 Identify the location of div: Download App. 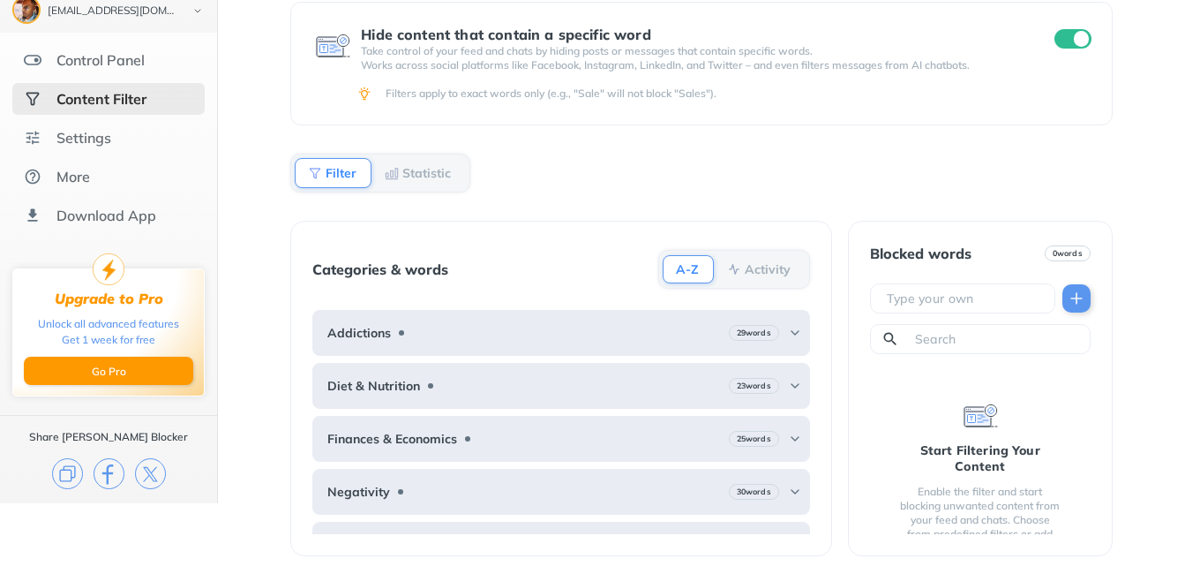
(106, 215).